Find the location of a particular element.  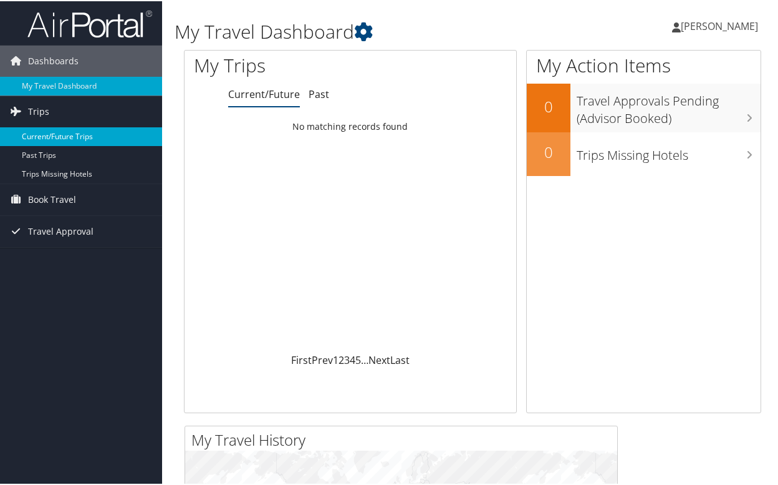

img: airportal-logo.png is located at coordinates (90, 22).